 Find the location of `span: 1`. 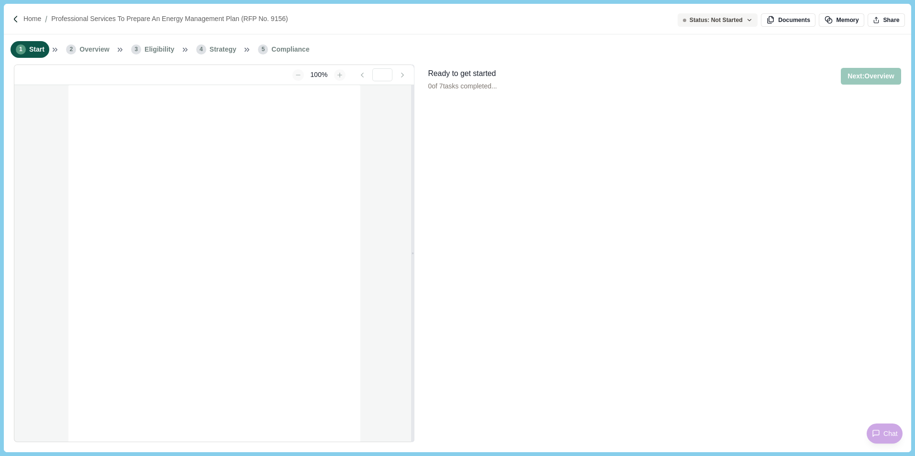

span: 1 is located at coordinates (21, 49).